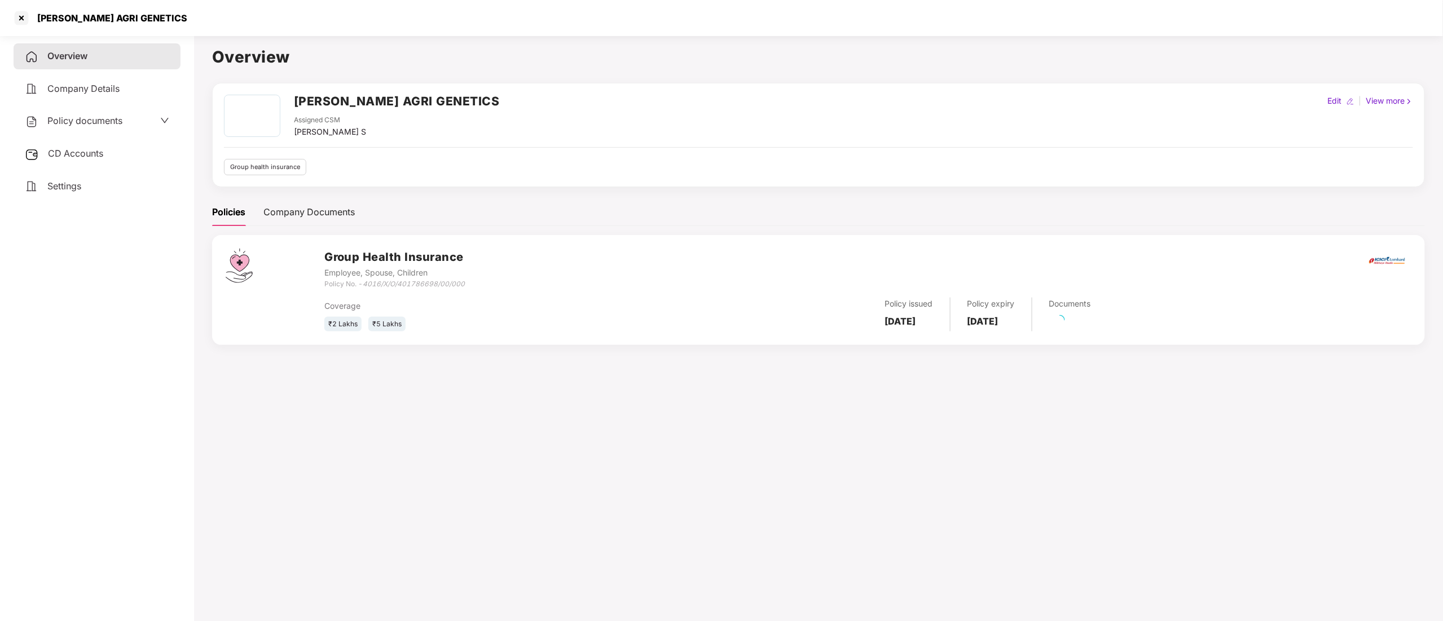 This screenshot has height=621, width=1443. I want to click on div: Assigned CSM, so click(330, 120).